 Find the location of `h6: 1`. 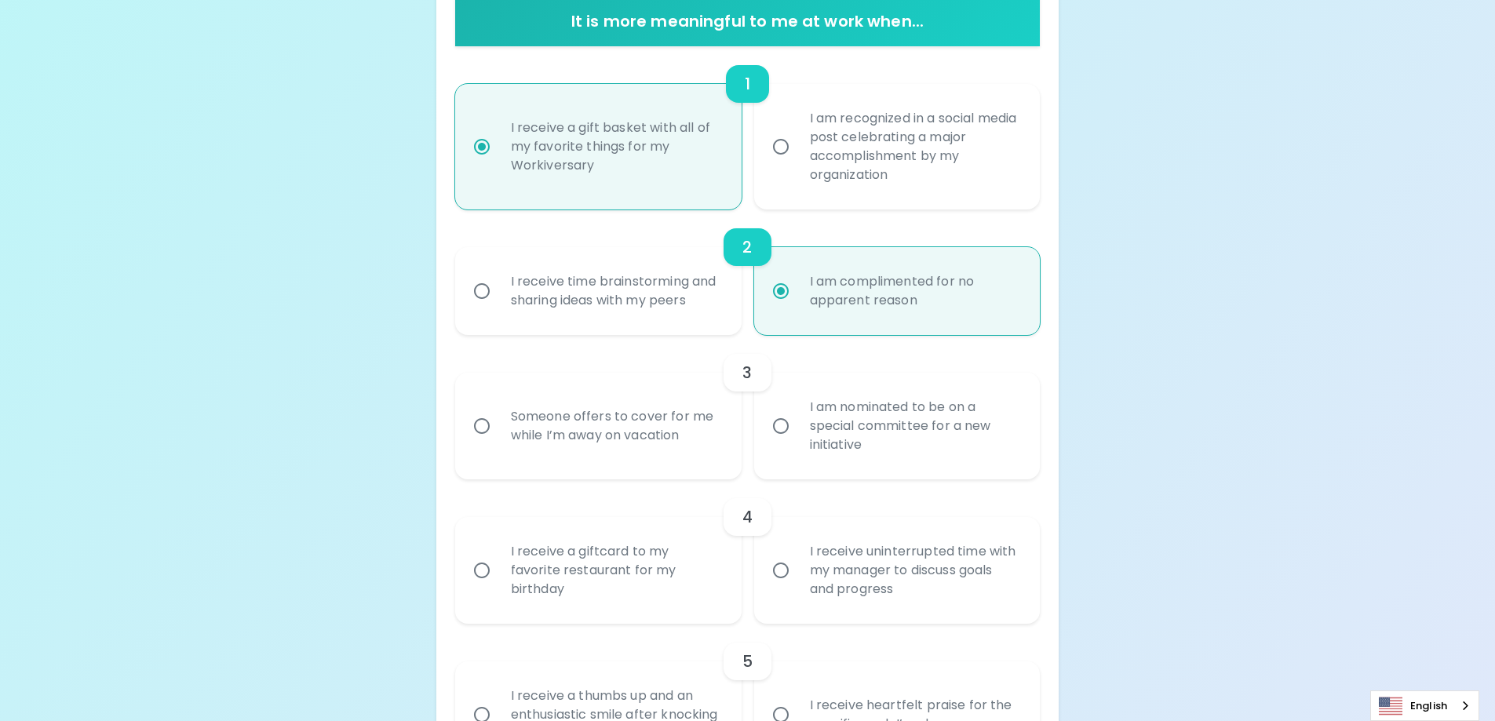

h6: 1 is located at coordinates (747, 84).